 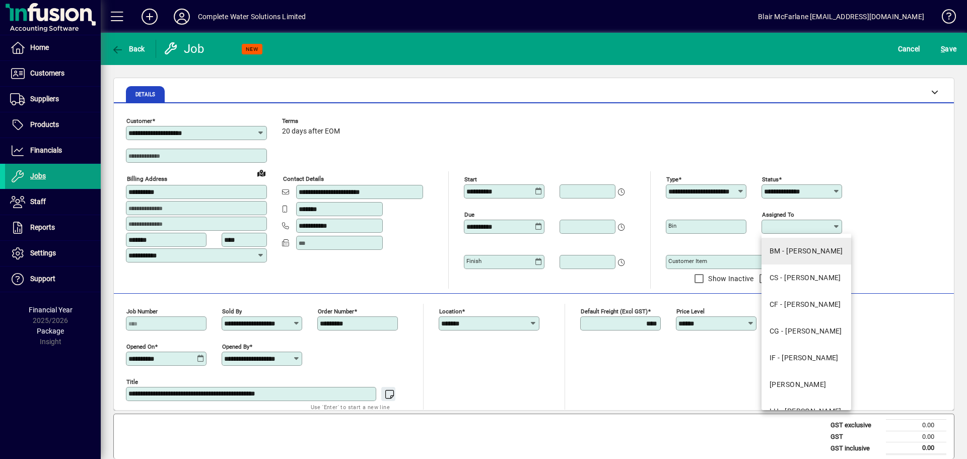 I want to click on mat-label: Bin, so click(x=672, y=226).